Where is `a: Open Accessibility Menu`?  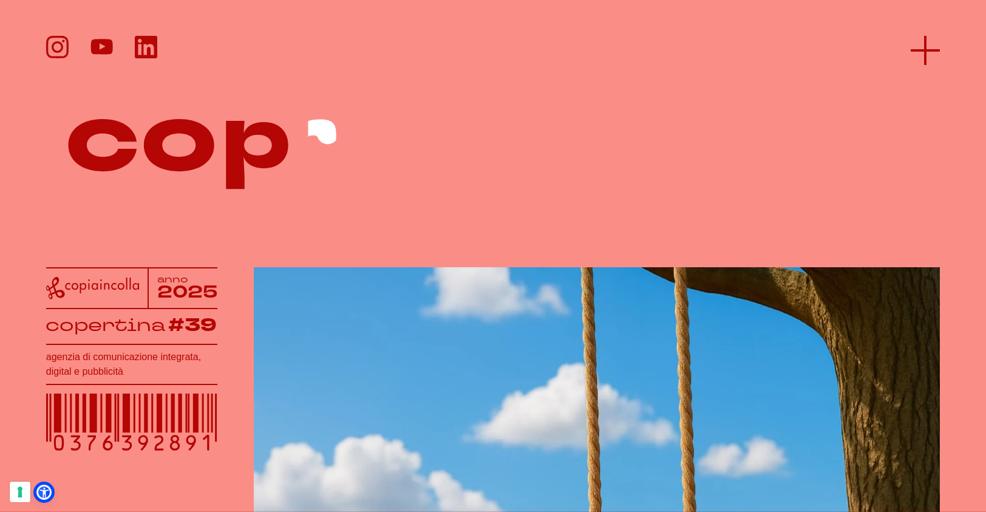 a: Open Accessibility Menu is located at coordinates (44, 492).